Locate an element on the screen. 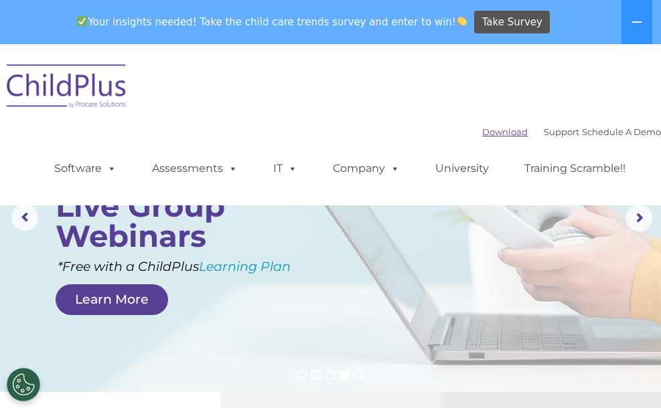 The height and width of the screenshot is (408, 661). a: Support is located at coordinates (561, 132).